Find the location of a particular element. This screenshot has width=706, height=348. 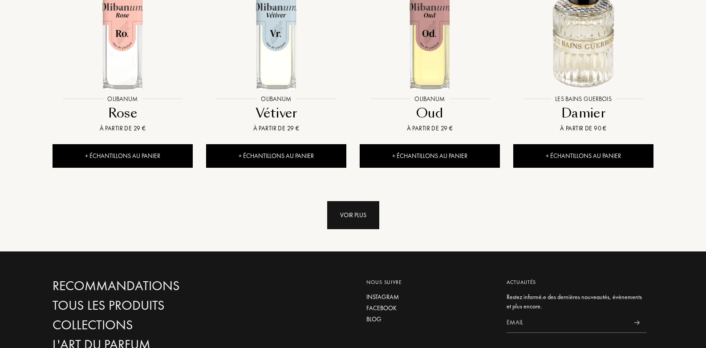

div: Tous les produits is located at coordinates (148, 305).